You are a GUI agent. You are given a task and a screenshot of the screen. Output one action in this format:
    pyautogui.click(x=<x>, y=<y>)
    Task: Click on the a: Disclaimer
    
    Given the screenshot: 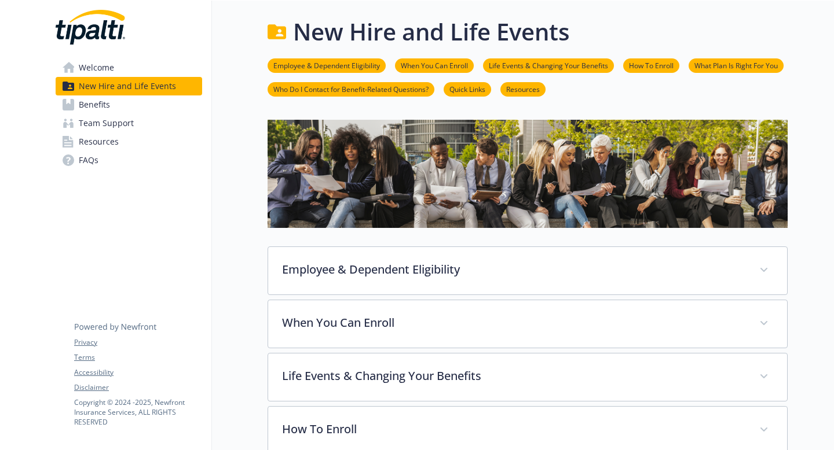 What is the action you would take?
    pyautogui.click(x=138, y=388)
    